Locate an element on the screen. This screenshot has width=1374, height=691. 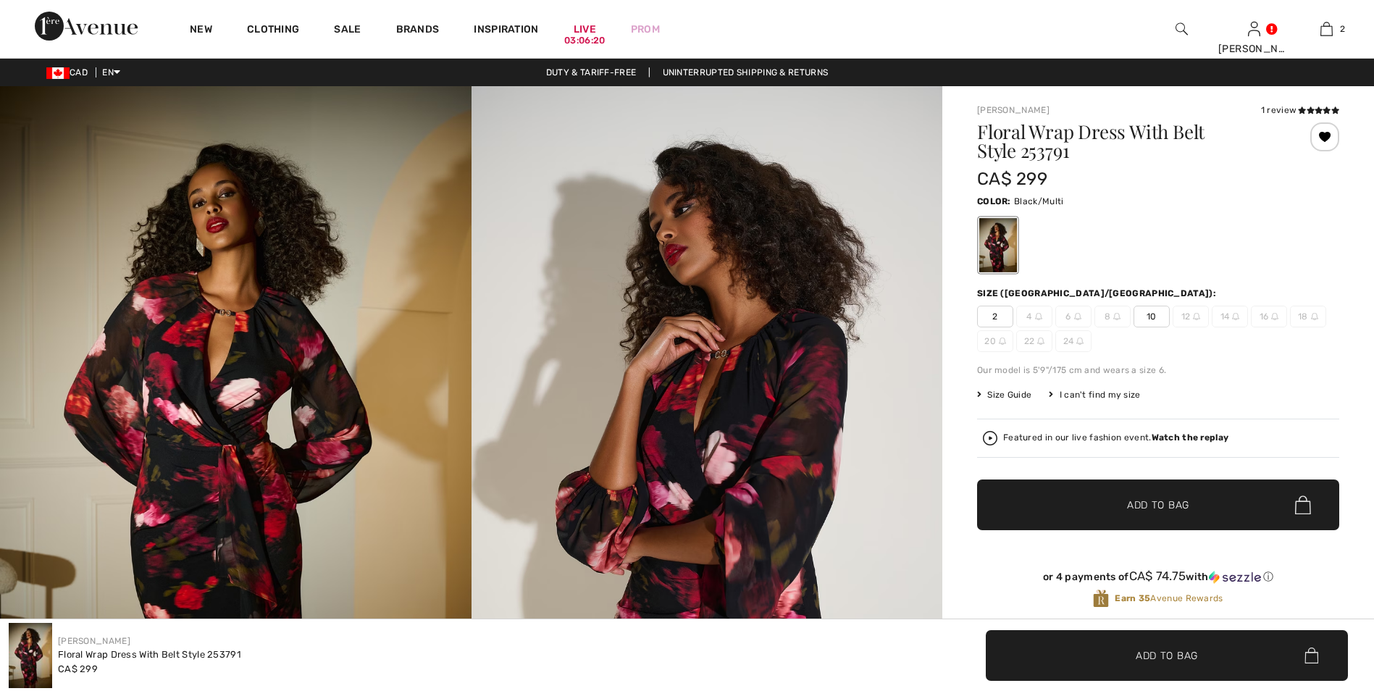
a: 2 is located at coordinates (1326, 29).